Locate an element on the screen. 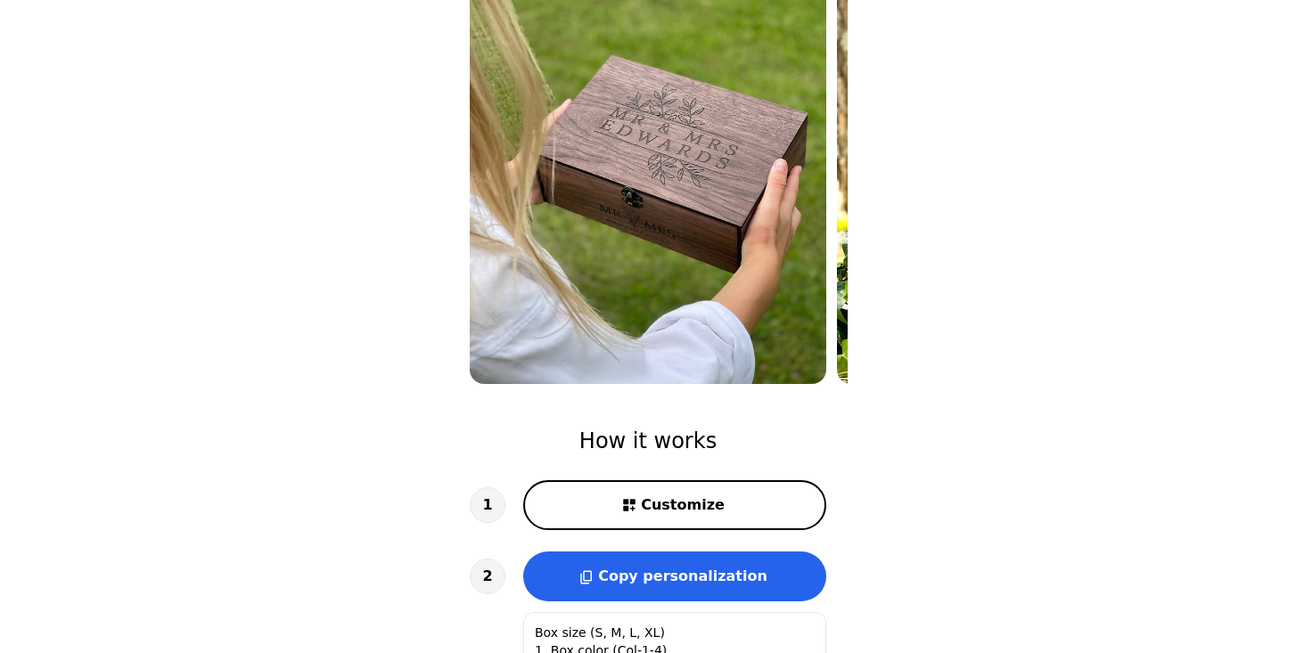  h2: How it works is located at coordinates (648, 441).